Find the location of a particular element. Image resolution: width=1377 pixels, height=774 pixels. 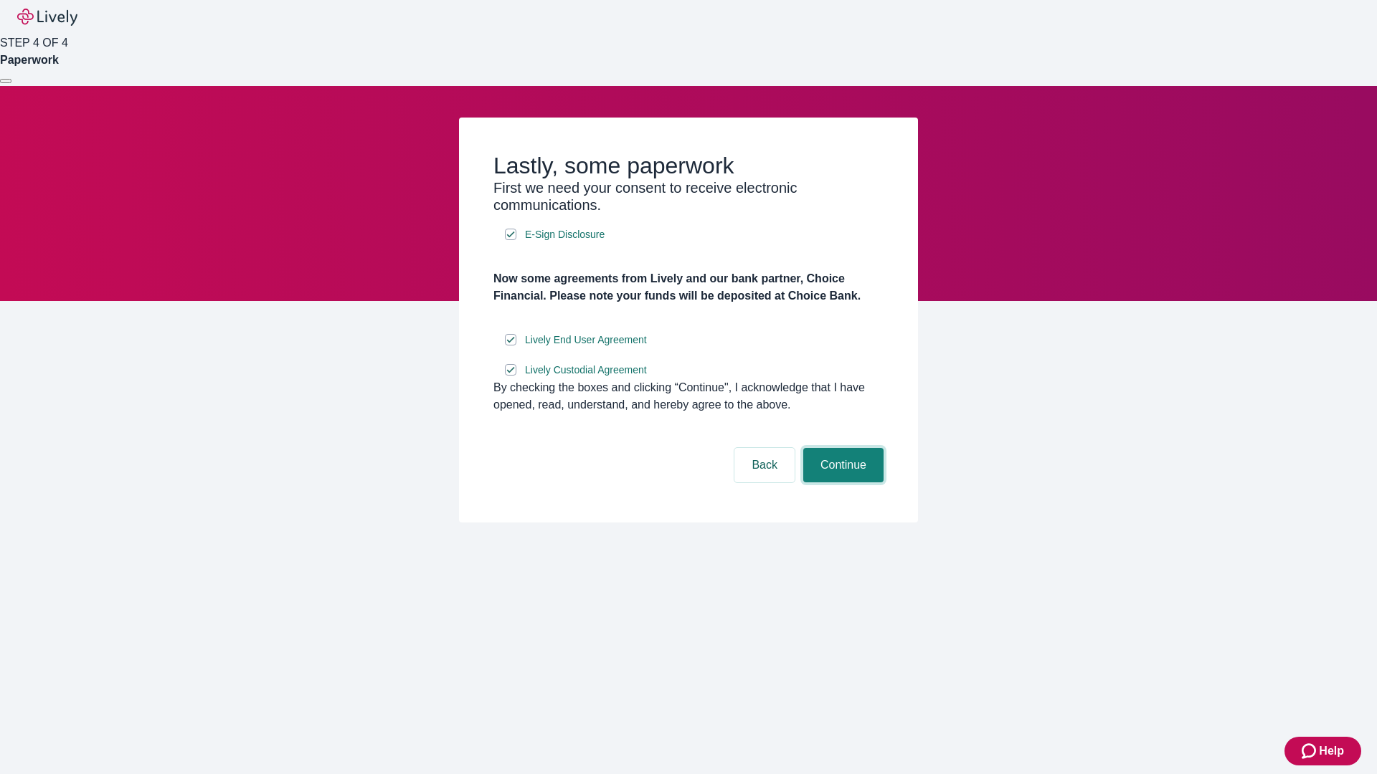

button: Continue is located at coordinates (843, 465).